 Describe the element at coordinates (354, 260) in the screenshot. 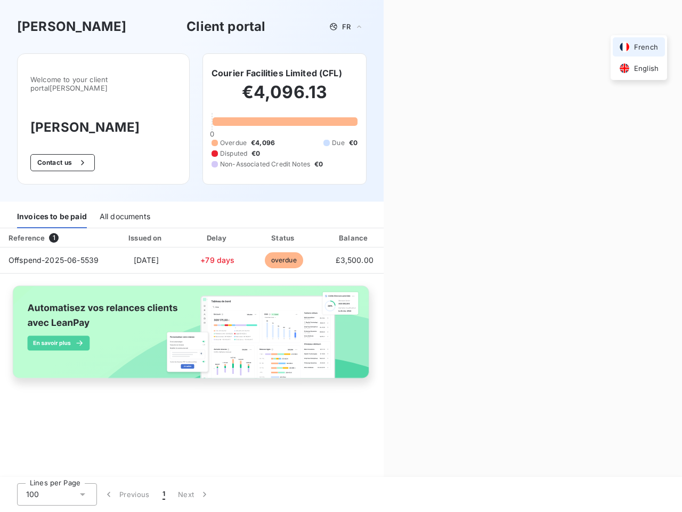

I see `span: £3,500.00` at that location.